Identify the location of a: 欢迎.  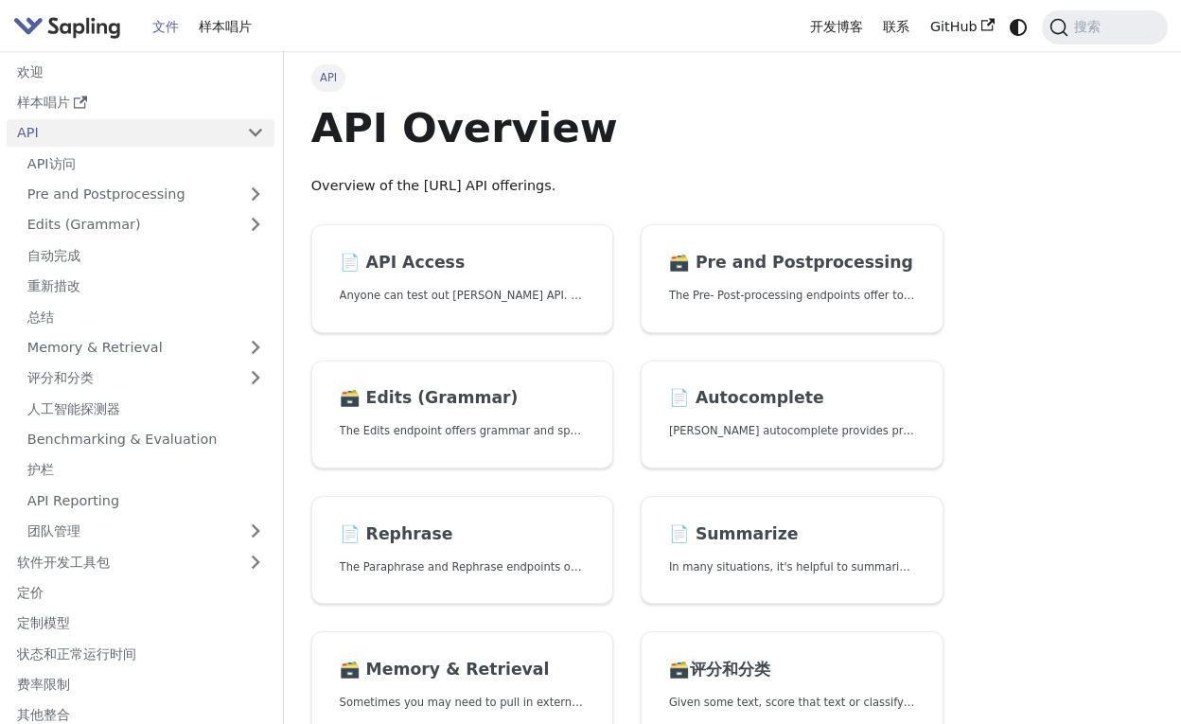
(140, 71).